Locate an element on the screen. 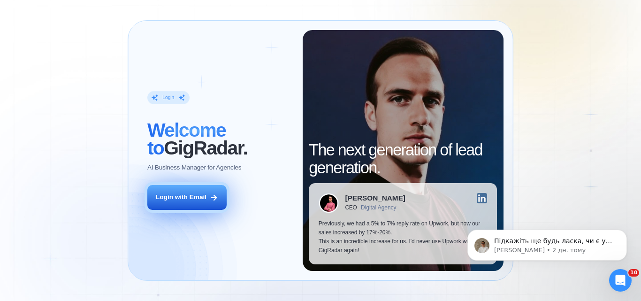  img: Profile image for Nazar is located at coordinates (29, 36).